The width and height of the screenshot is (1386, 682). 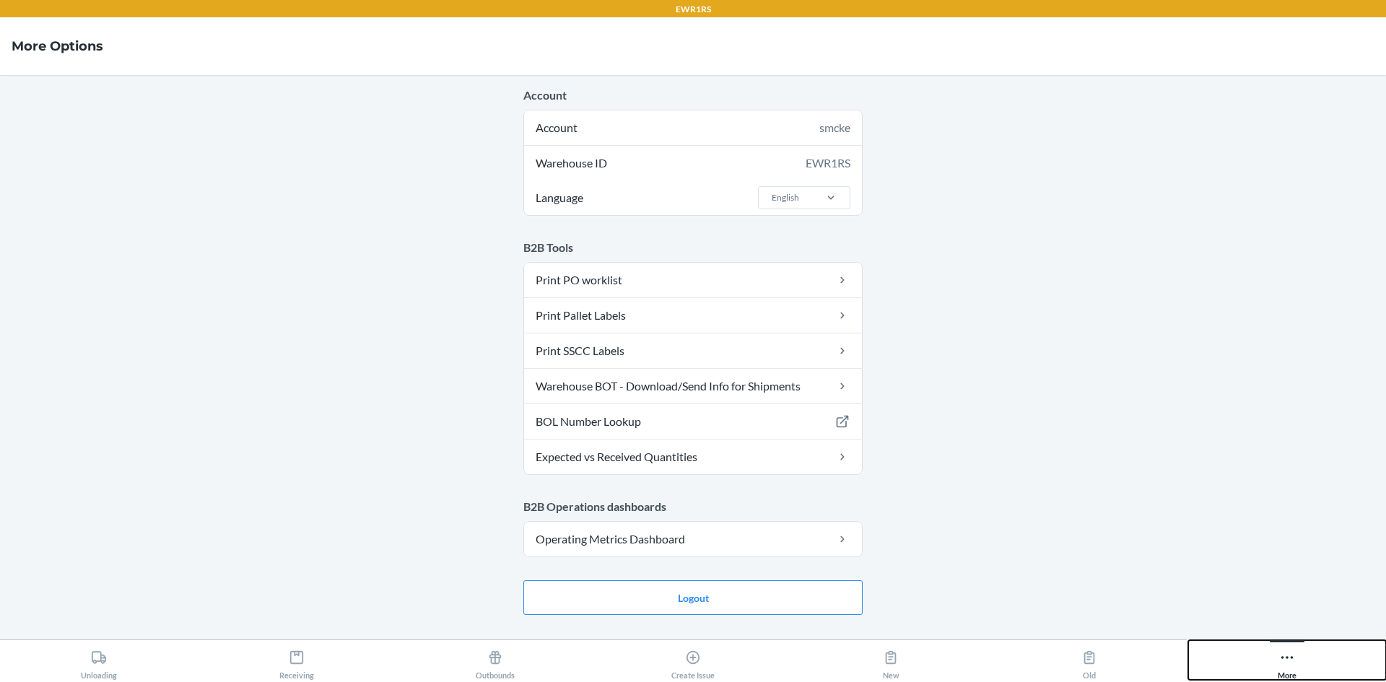 I want to click on p: EWR1RS, so click(x=693, y=9).